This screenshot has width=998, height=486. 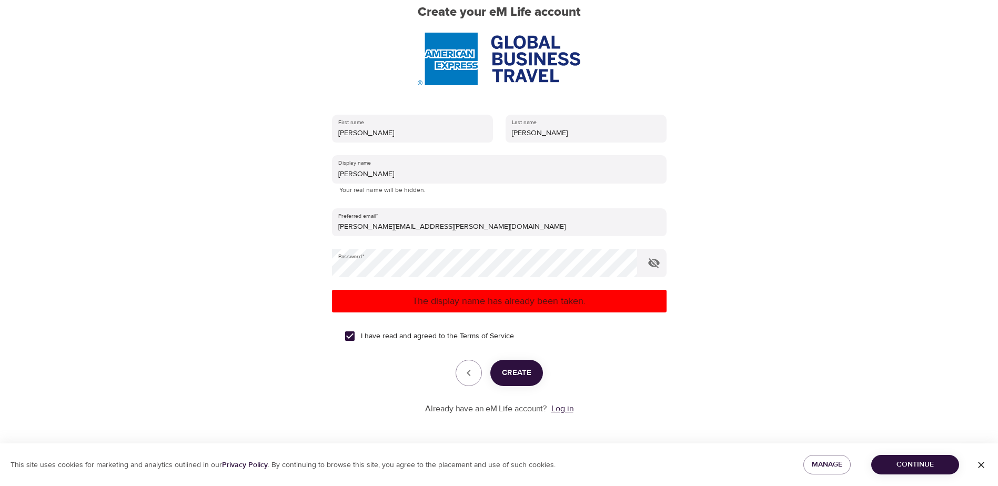 What do you see at coordinates (827, 464) in the screenshot?
I see `button: Manage` at bounding box center [827, 464].